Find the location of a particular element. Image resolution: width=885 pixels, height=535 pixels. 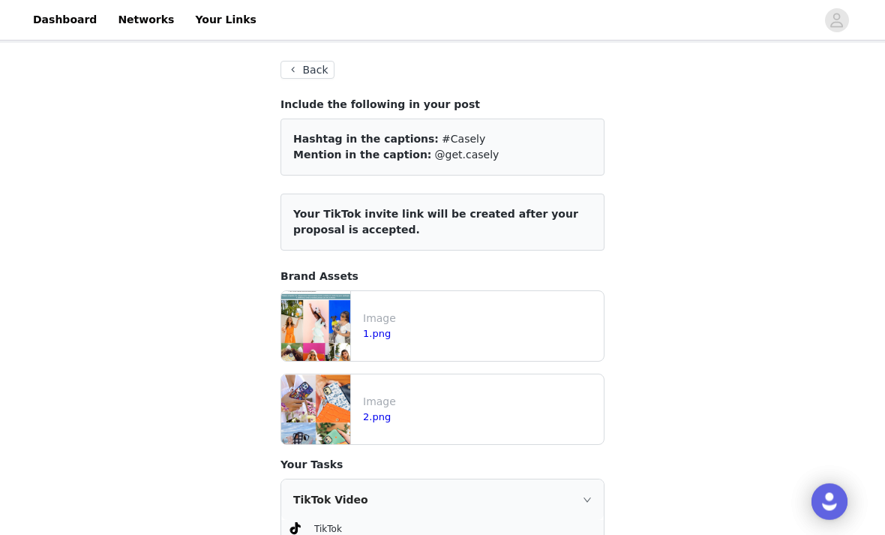

span: Your TikTok invite link will be created after your proposal is accepted. is located at coordinates (436, 222).